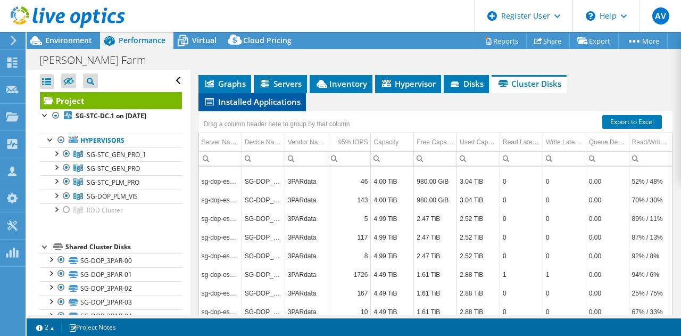 This screenshot has width=681, height=336. Describe the element at coordinates (306, 158) in the screenshot. I see `td: Column Vendor Name*, Filter cell` at that location.